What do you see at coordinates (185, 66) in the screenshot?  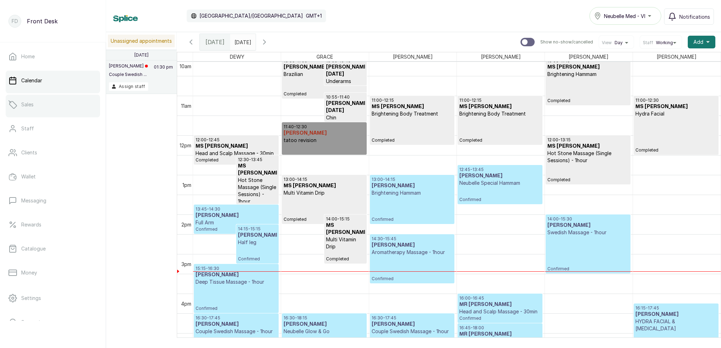 I see `div: 10am` at bounding box center [185, 66].